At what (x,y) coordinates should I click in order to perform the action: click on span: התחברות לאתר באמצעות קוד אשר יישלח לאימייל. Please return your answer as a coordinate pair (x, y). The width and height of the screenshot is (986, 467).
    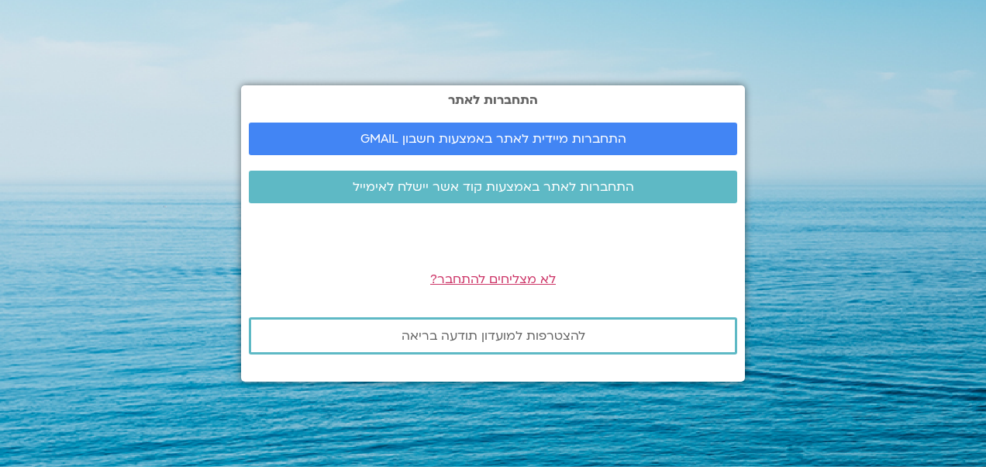
    Looking at the image, I should click on (493, 187).